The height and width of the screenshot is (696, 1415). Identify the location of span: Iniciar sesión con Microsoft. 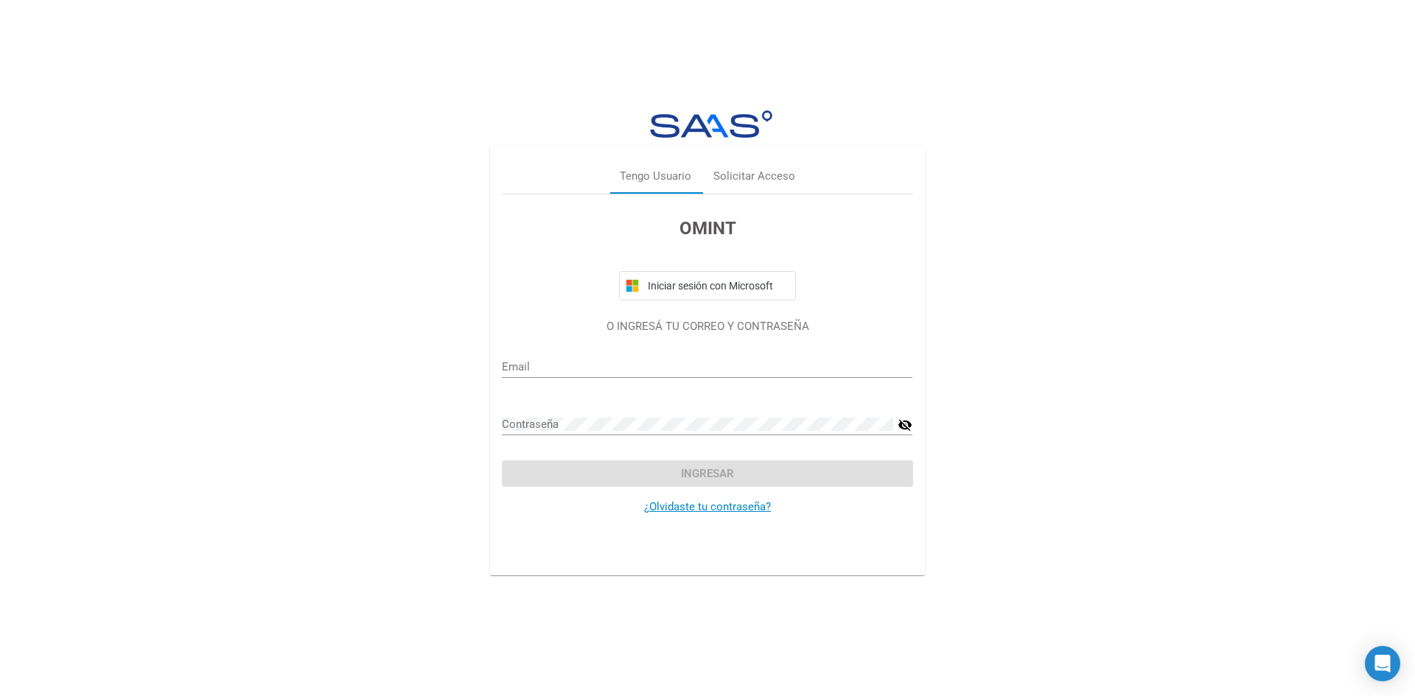
(717, 286).